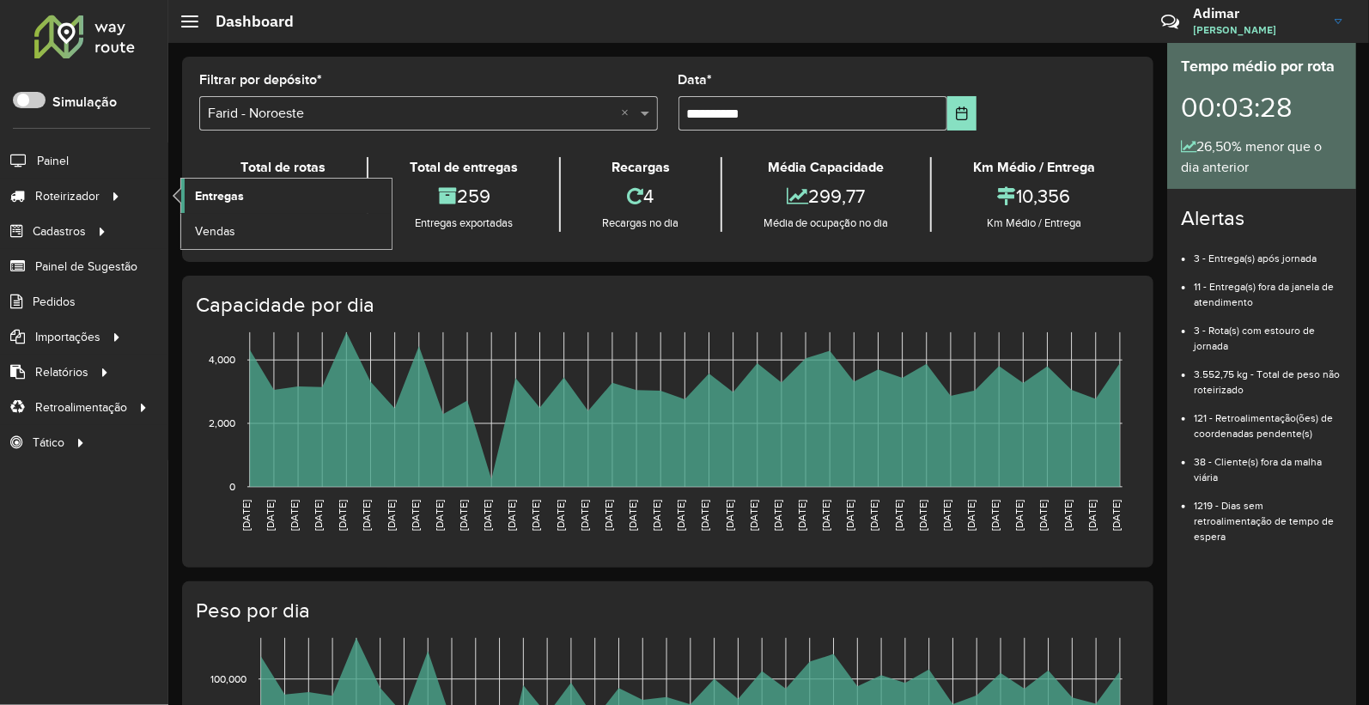 The width and height of the screenshot is (1369, 705). Describe the element at coordinates (696, 80) in the screenshot. I see `label: Data` at that location.